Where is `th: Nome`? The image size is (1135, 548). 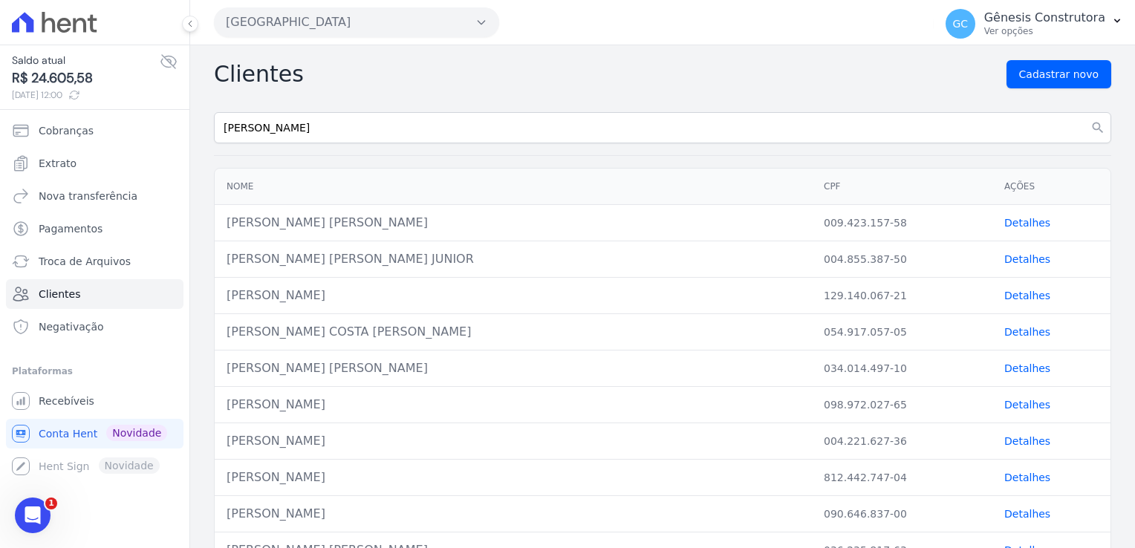
th: Nome is located at coordinates (513, 186).